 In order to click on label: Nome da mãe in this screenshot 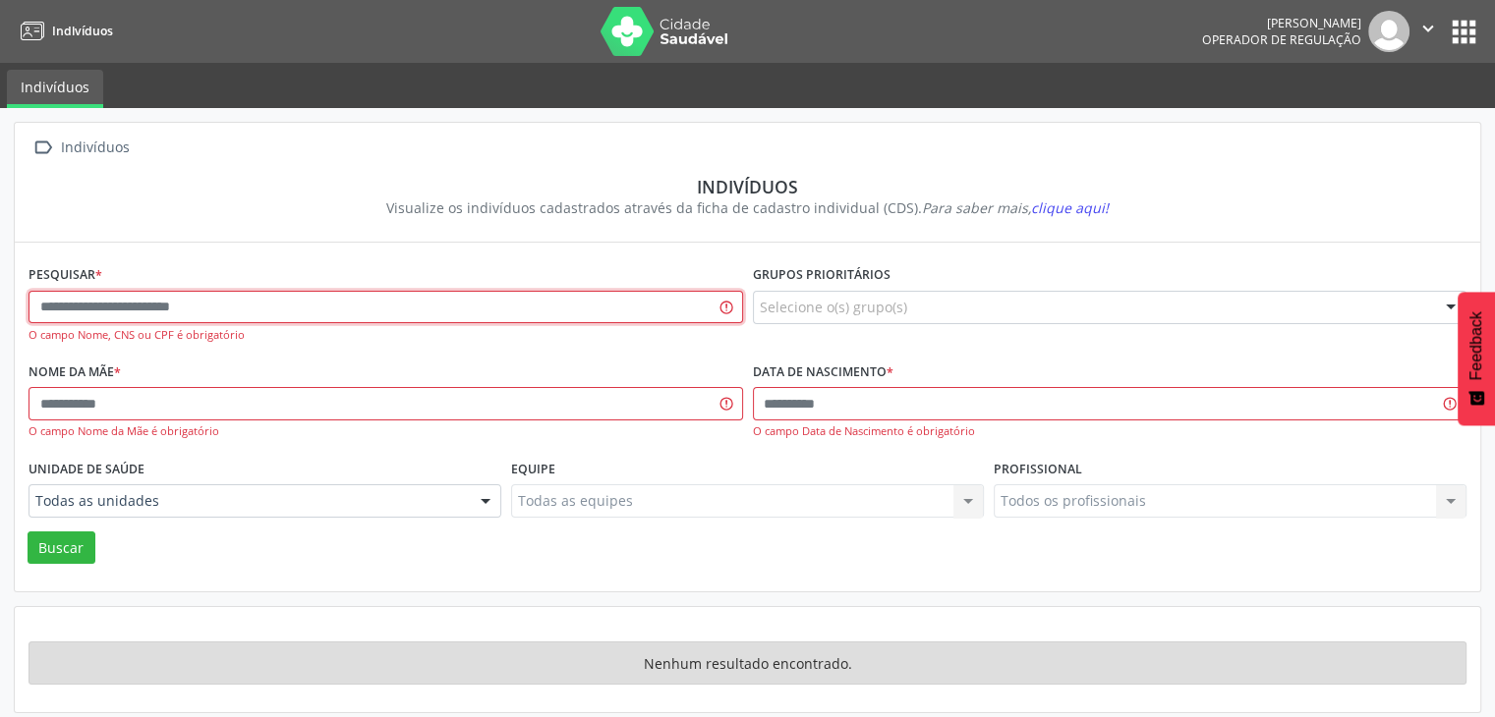, I will do `click(75, 372)`.